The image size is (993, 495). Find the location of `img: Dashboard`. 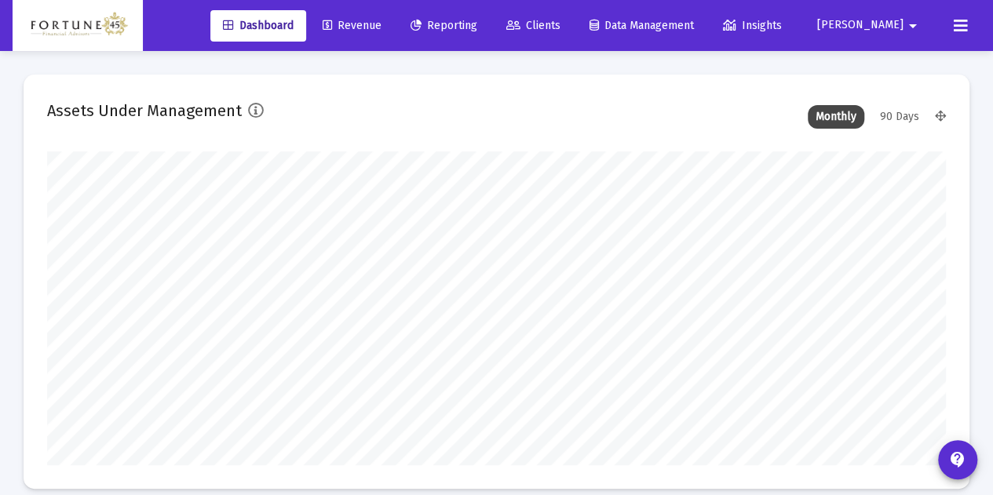

img: Dashboard is located at coordinates (78, 26).